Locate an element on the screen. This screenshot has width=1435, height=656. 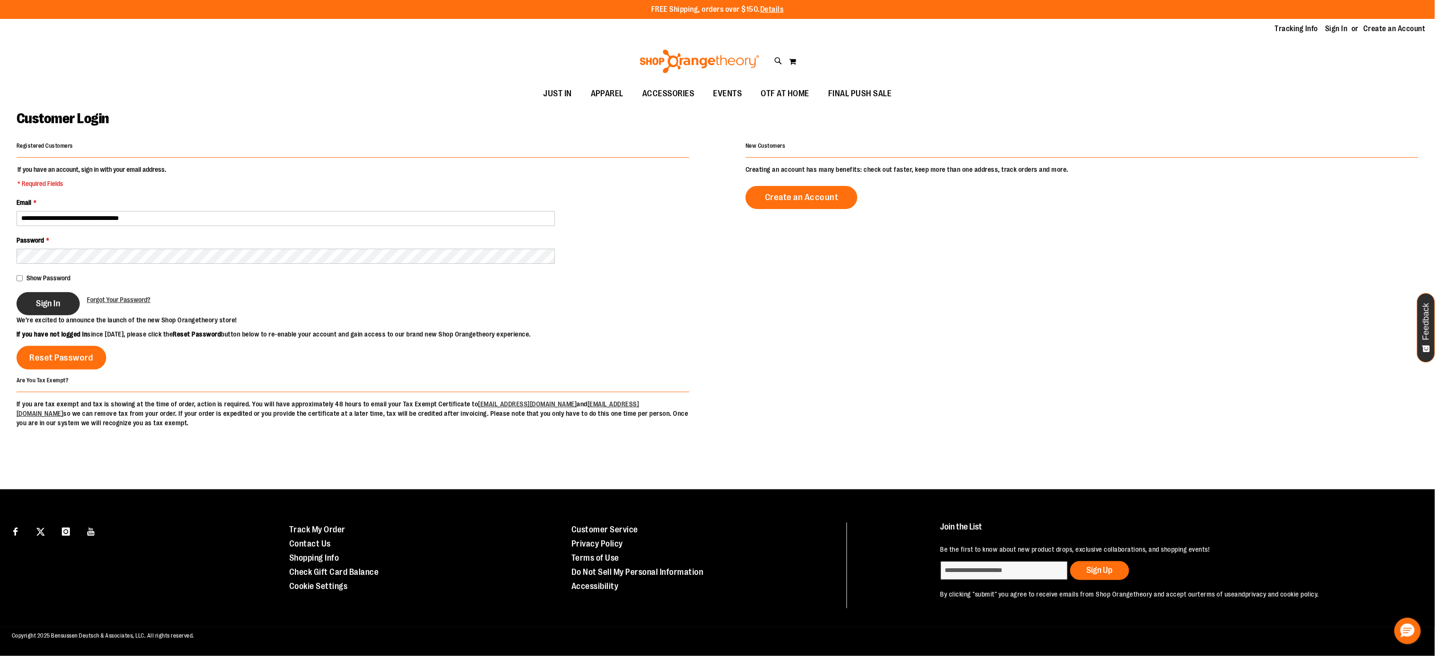
a: Customer Service is located at coordinates (605, 530).